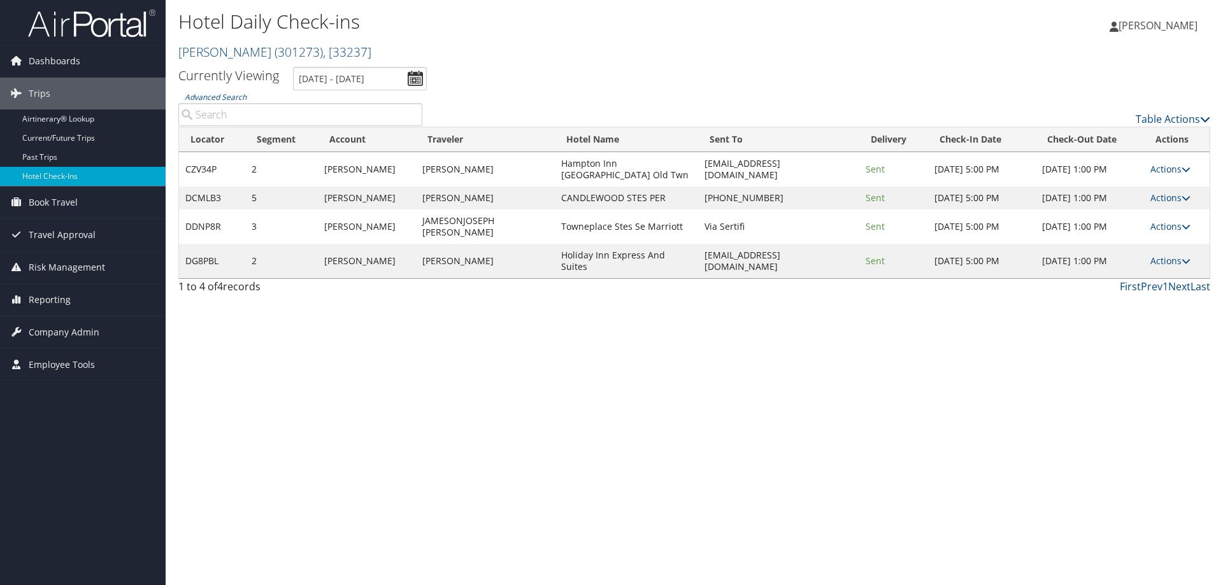 The width and height of the screenshot is (1223, 585). Describe the element at coordinates (627, 139) in the screenshot. I see `th: Hotel Name: activate to sort column ascending` at that location.